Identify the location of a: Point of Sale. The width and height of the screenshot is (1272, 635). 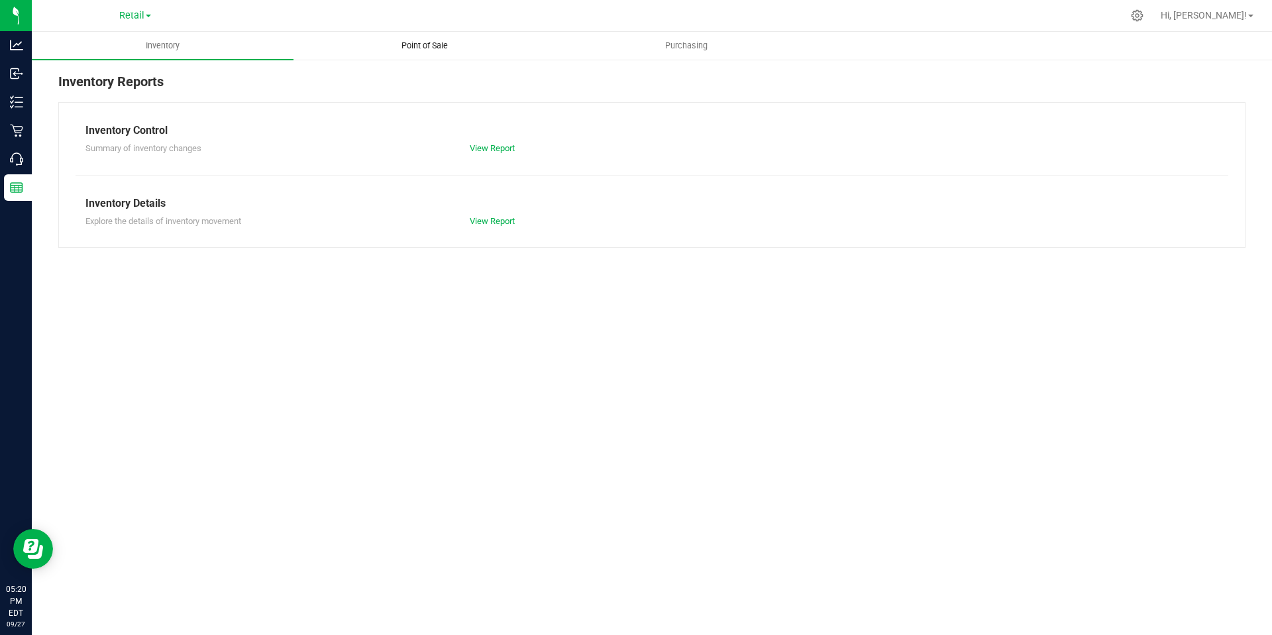
(424, 46).